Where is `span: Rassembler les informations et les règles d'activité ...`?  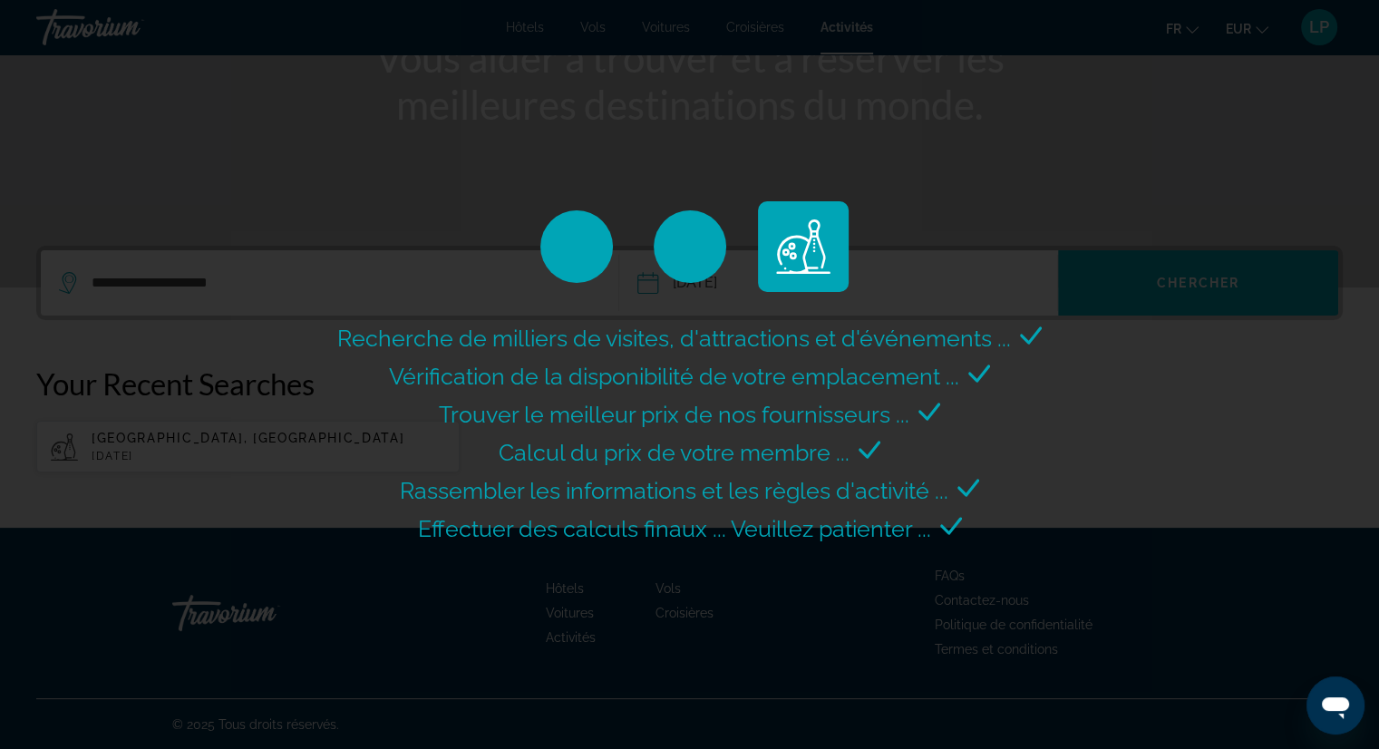 span: Rassembler les informations et les règles d'activité ... is located at coordinates (673, 490).